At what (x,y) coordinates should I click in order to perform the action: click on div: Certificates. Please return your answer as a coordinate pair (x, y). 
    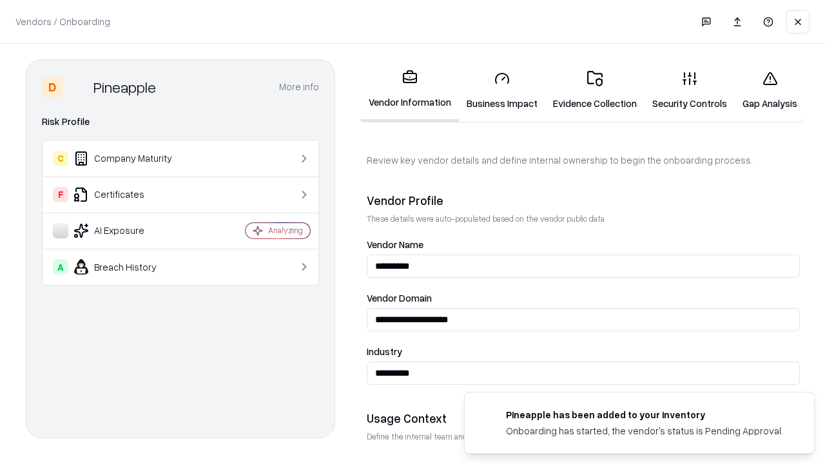
    Looking at the image, I should click on (130, 195).